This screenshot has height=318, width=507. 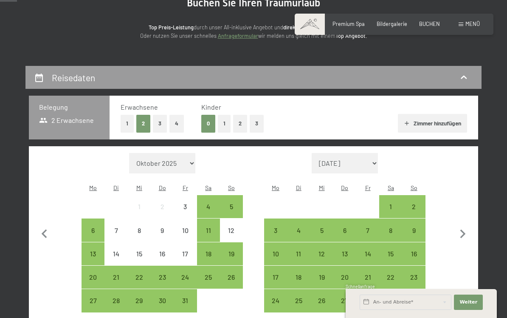 I want to click on div: Thu Oct 09 2025, so click(x=162, y=230).